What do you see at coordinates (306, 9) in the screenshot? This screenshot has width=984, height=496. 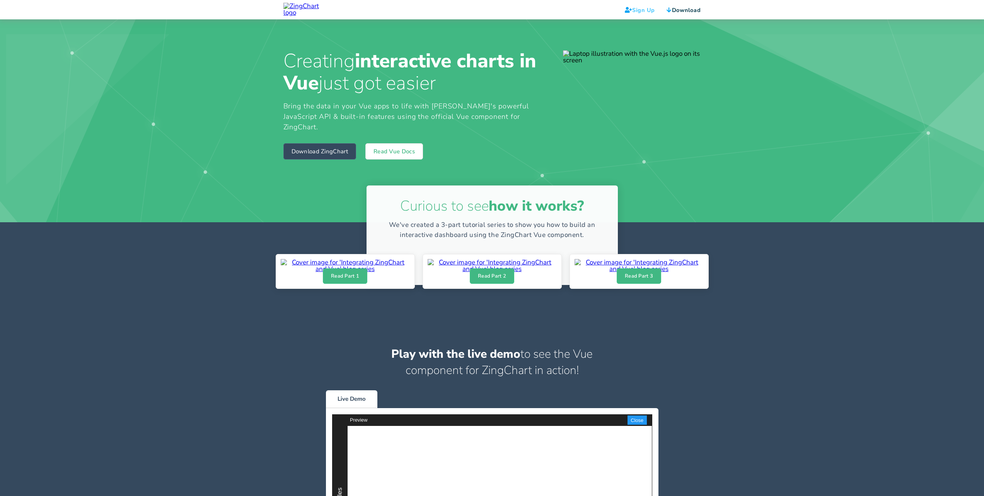 I see `img: ZingChart logo` at bounding box center [306, 9].